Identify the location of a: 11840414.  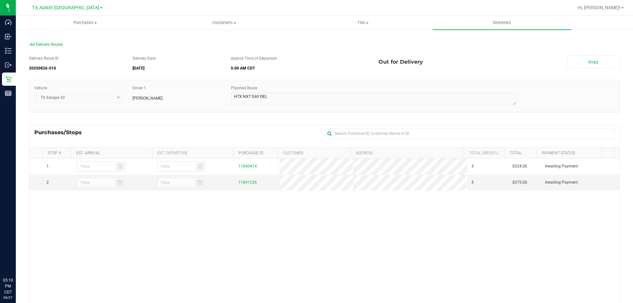
(248, 166).